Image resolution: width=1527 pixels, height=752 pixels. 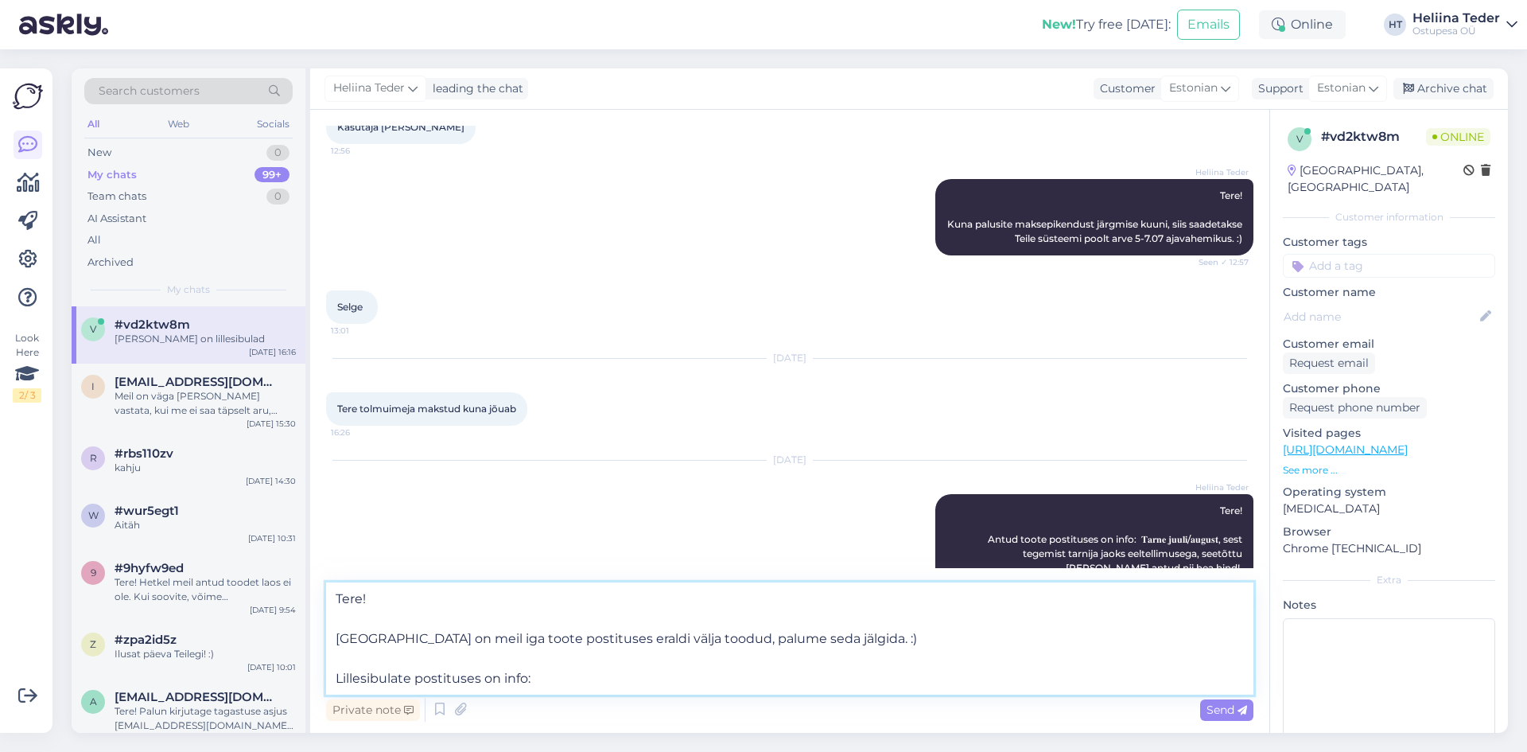 I want to click on span: a, so click(x=93, y=701).